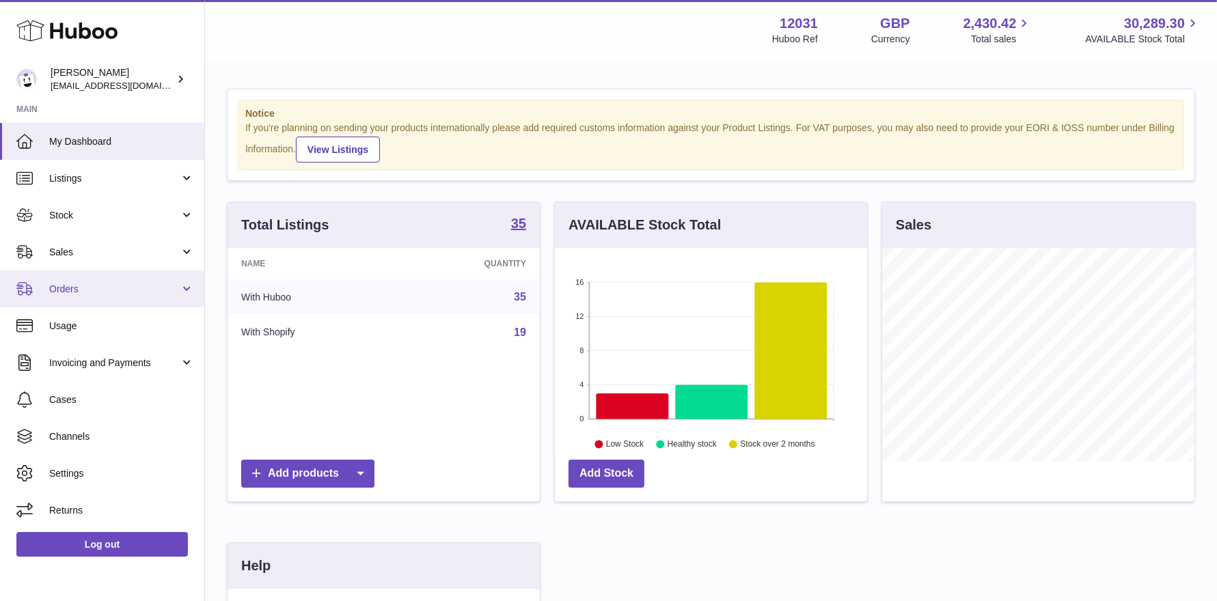 The width and height of the screenshot is (1217, 601). What do you see at coordinates (1001, 39) in the screenshot?
I see `span: Total sales` at bounding box center [1001, 39].